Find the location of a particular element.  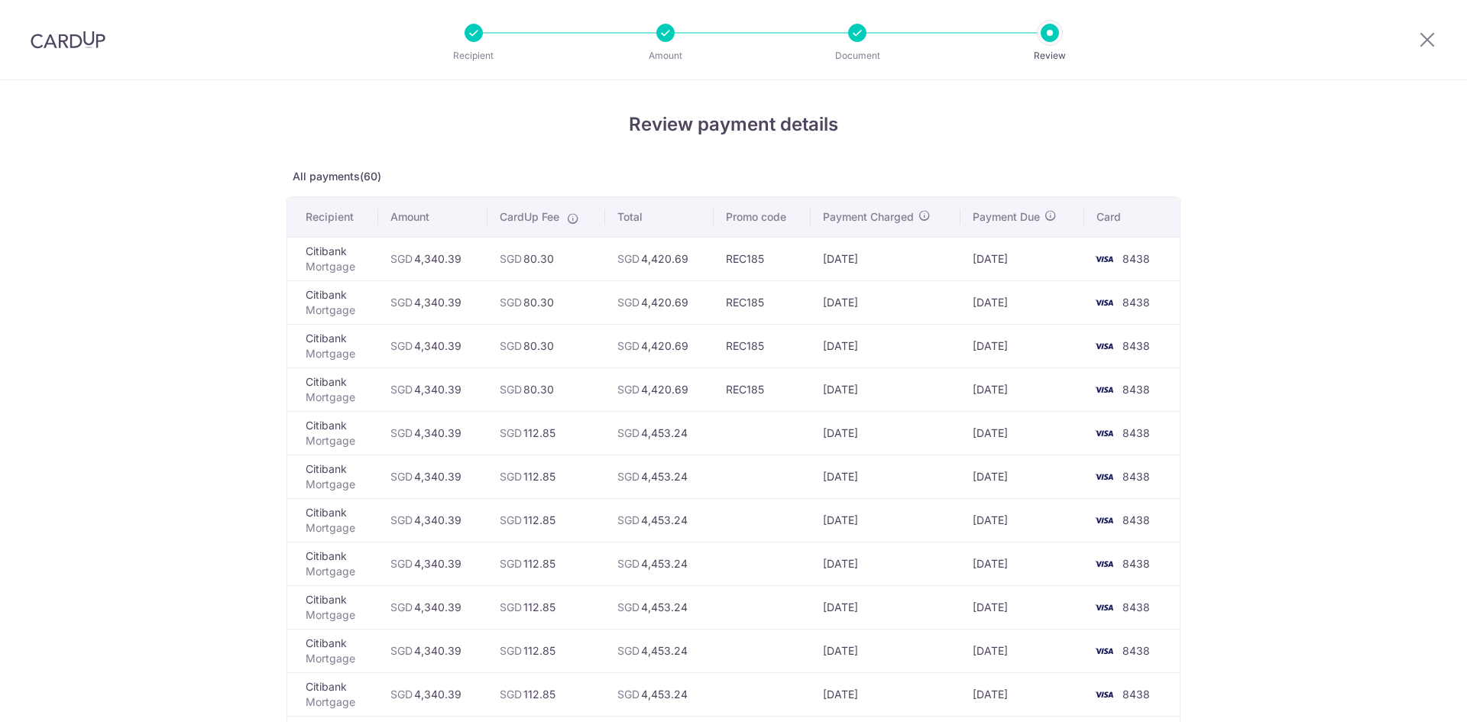

p: Document is located at coordinates (858, 56).